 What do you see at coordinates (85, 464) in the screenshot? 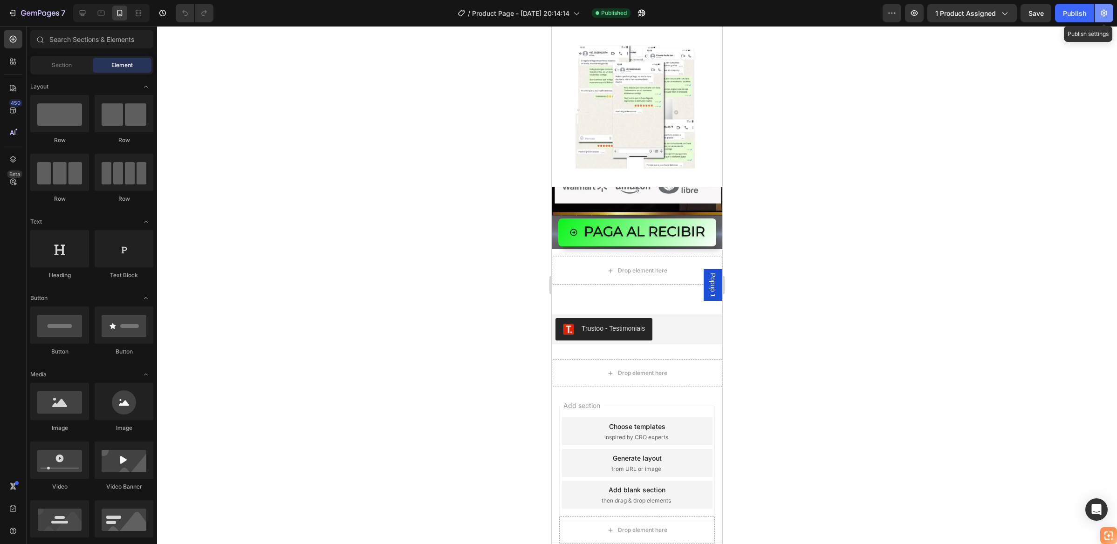
I see `div: Add blank section` at bounding box center [85, 464].